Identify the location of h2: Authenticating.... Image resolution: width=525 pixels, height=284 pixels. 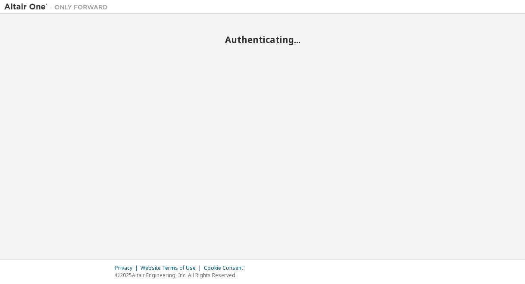
(263, 40).